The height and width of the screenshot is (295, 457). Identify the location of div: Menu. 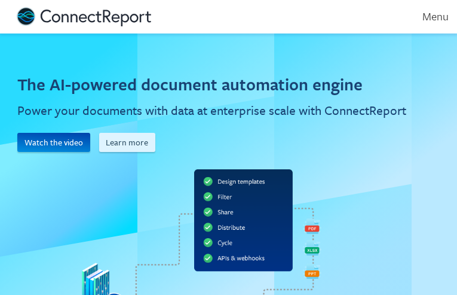
(428, 16).